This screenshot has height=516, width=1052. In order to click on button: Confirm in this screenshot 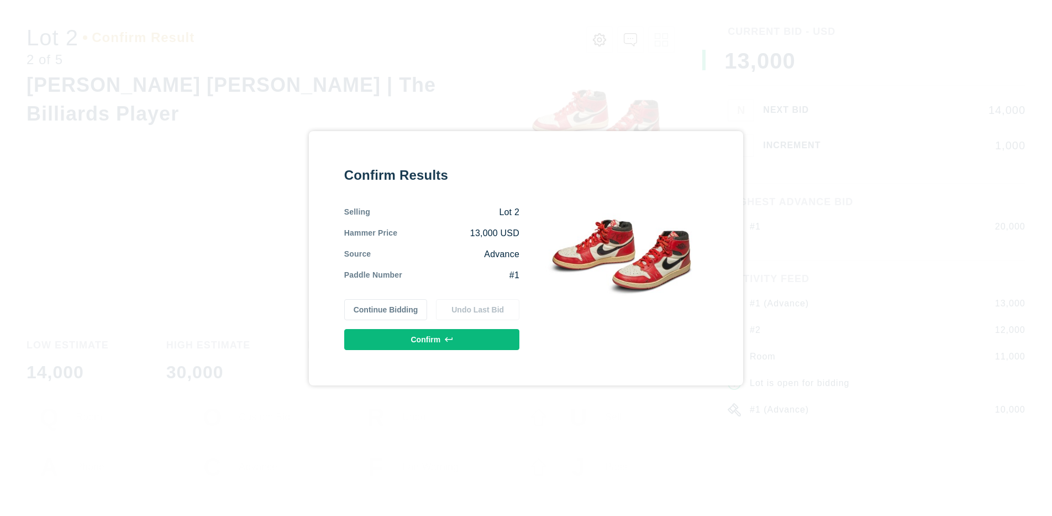, I will do `click(432, 339)`.